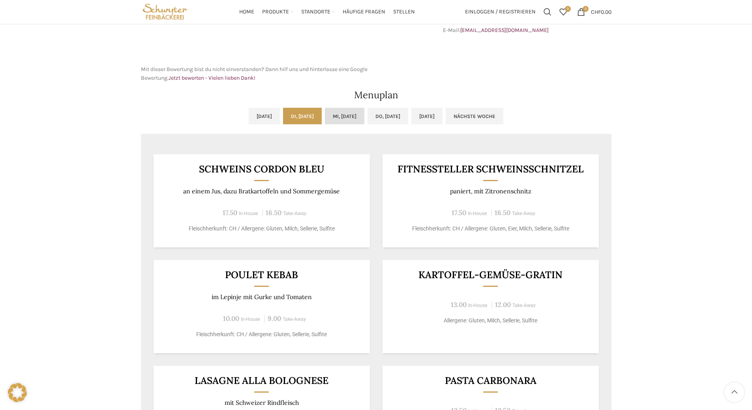 Image resolution: width=752 pixels, height=410 pixels. Describe the element at coordinates (475, 116) in the screenshot. I see `a: Nächste Woche` at that location.